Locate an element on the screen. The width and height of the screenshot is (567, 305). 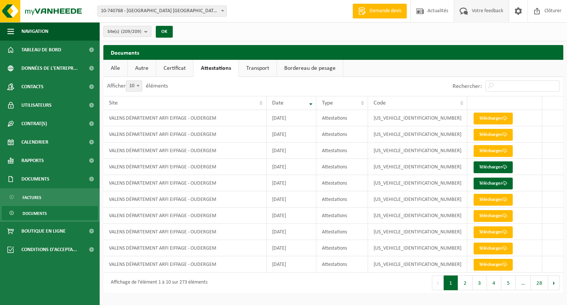
a: Documents is located at coordinates (50, 213).